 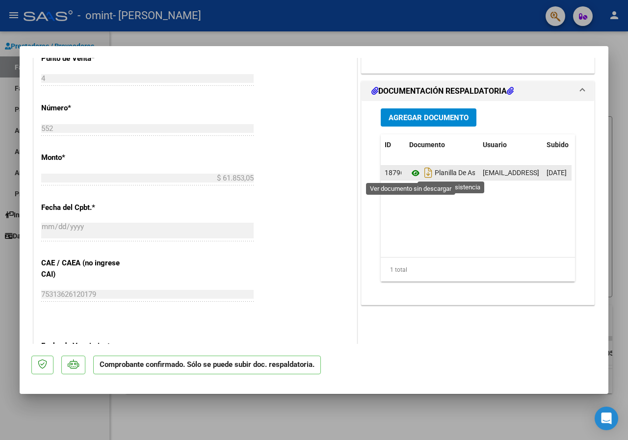 I want to click on span: ID, so click(x=388, y=145).